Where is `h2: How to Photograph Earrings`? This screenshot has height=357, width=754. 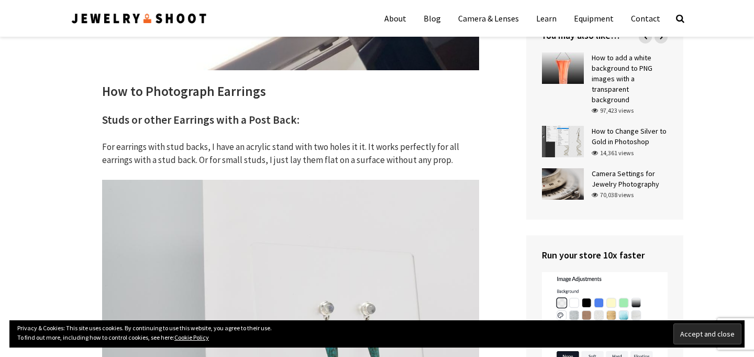 h2: How to Photograph Earrings is located at coordinates (291, 91).